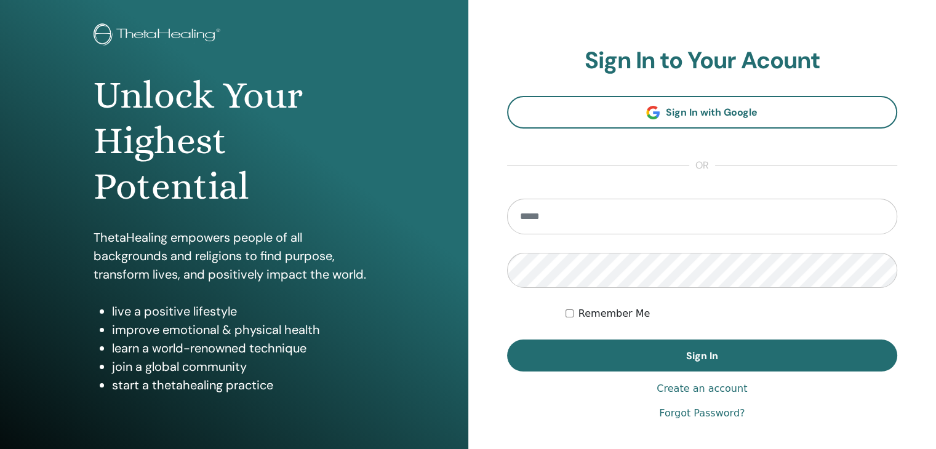 The height and width of the screenshot is (449, 936). What do you see at coordinates (243, 385) in the screenshot?
I see `li: start a thetahealing practice` at bounding box center [243, 385].